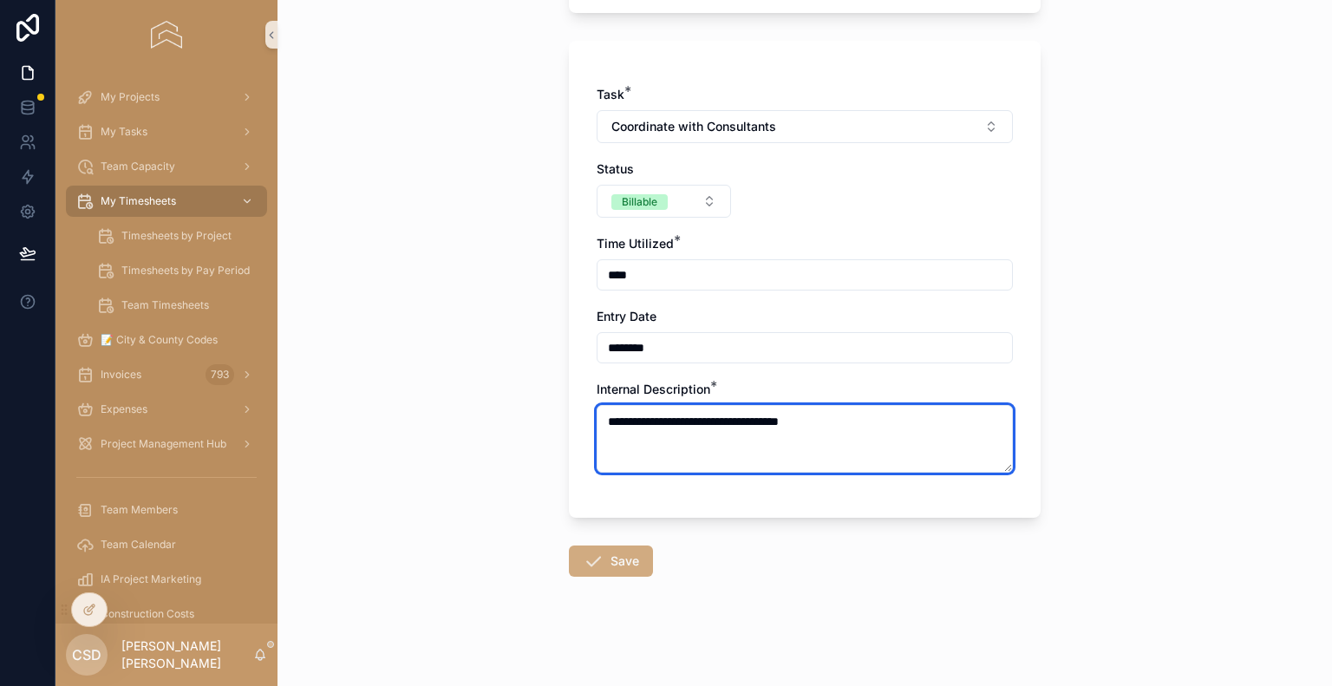 This screenshot has width=1332, height=686. I want to click on span: IA Project Marketing, so click(151, 579).